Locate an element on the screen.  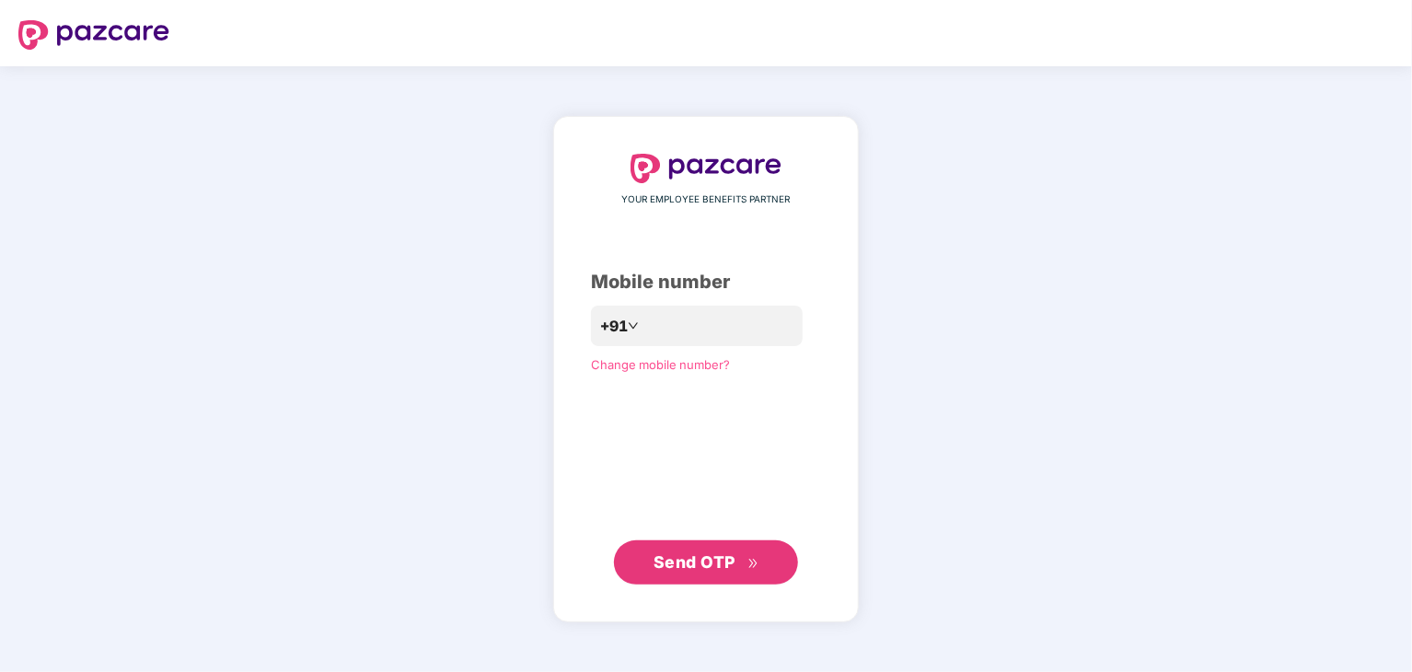
span: YOUR EMPLOYEE BENEFITS PARTNER is located at coordinates (706, 200).